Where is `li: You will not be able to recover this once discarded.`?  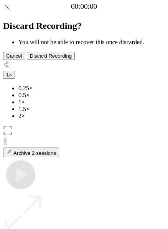 li: You will not be able to recover this once discarded. is located at coordinates (92, 42).